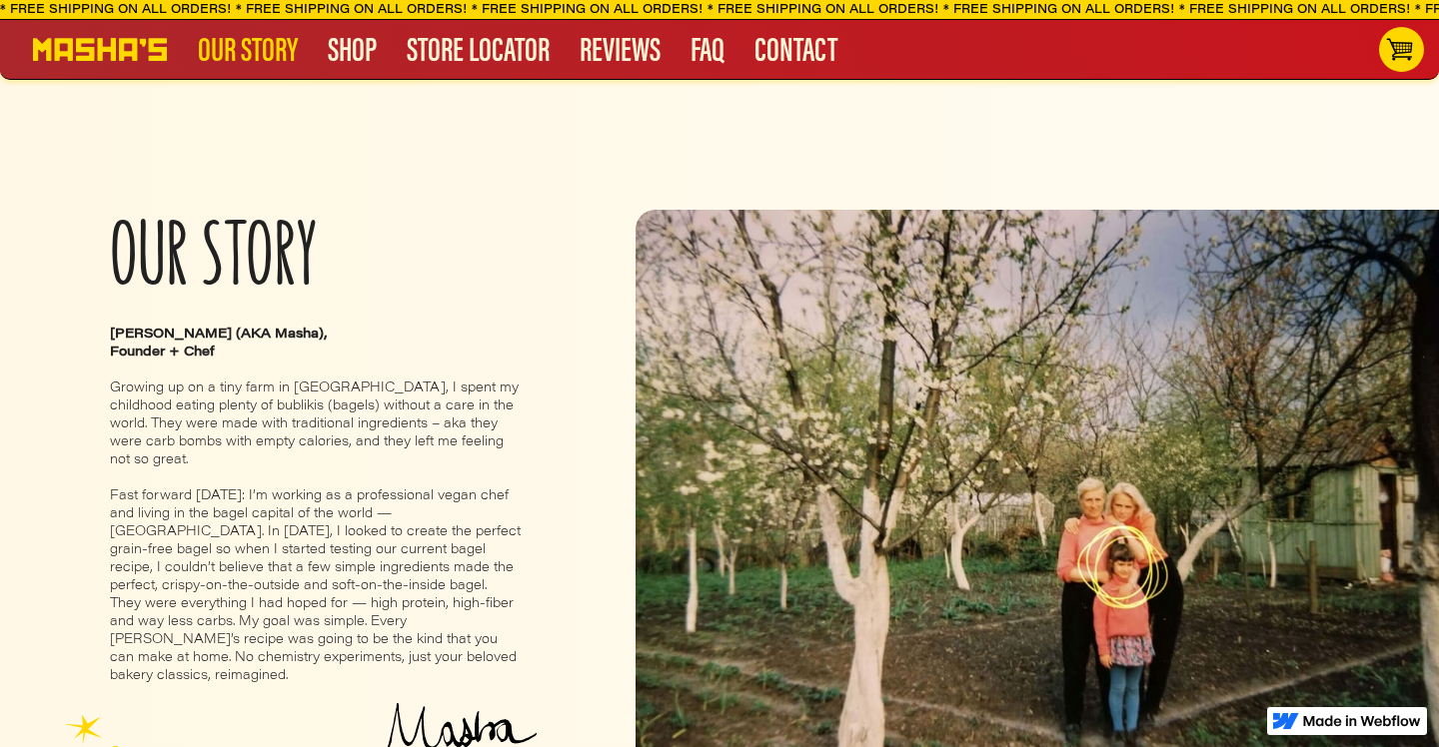 Image resolution: width=1439 pixels, height=747 pixels. I want to click on a: STORE LOCATOR, so click(478, 48).